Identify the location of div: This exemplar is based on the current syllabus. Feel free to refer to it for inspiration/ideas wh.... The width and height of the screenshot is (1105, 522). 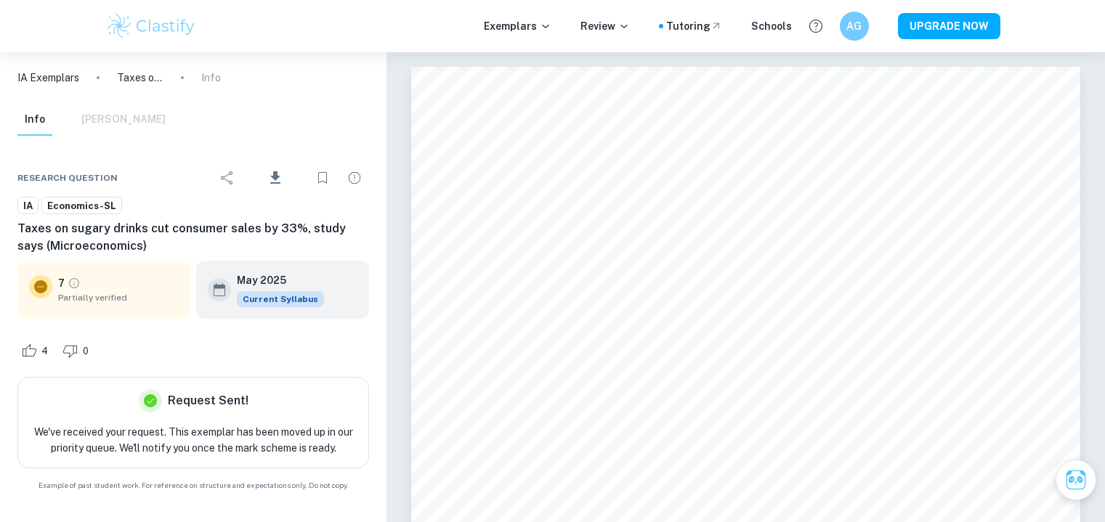
(280, 299).